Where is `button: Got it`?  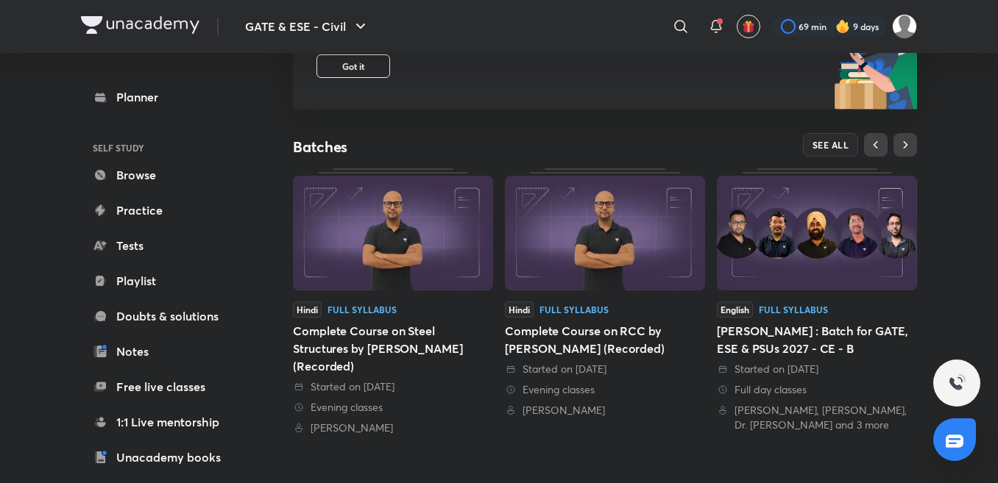
button: Got it is located at coordinates (353, 66).